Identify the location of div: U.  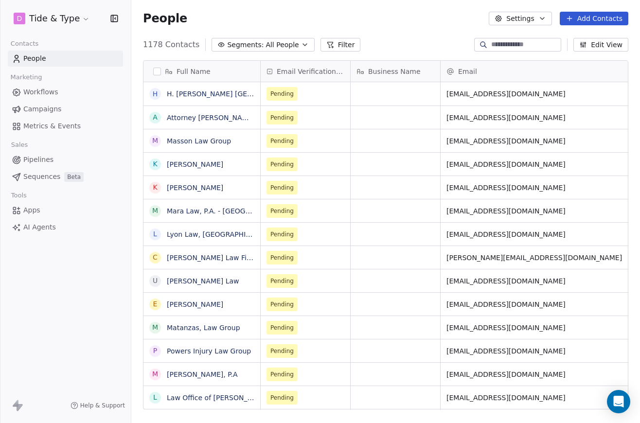
(155, 281).